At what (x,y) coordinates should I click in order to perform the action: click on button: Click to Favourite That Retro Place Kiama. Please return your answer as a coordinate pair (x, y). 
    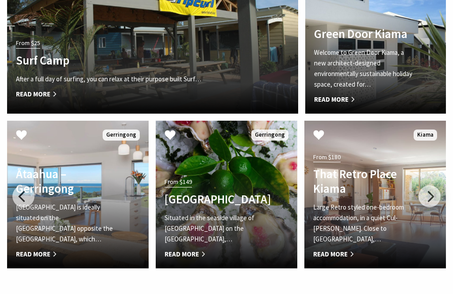
    Looking at the image, I should click on (319, 136).